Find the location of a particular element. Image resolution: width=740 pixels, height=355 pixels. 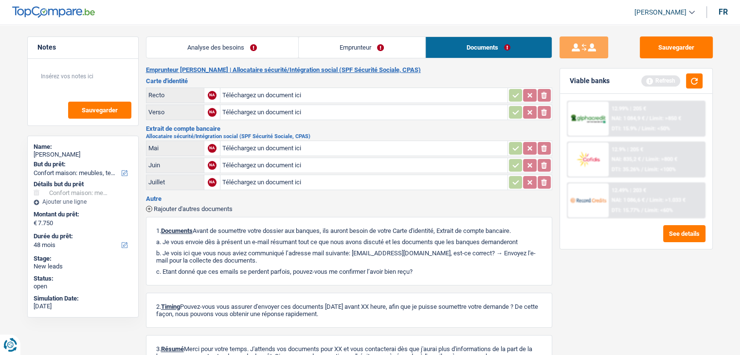

span: NAI: 835,2 € is located at coordinates (626, 159).